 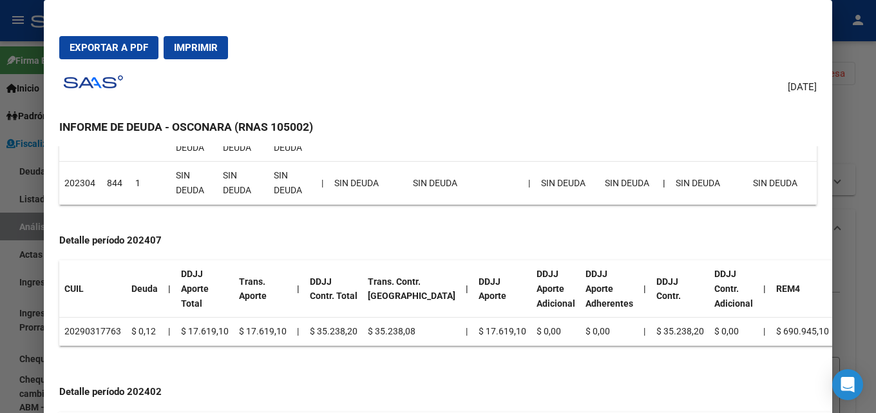 What do you see at coordinates (802, 332) in the screenshot?
I see `td: $ 690.945,10` at bounding box center [802, 332].